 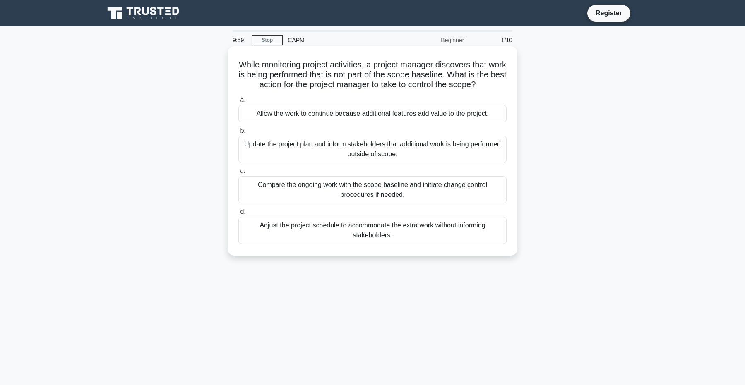 What do you see at coordinates (373, 114) in the screenshot?
I see `div: Allow the work to continue because additional features add value to the project.` at bounding box center [373, 114].